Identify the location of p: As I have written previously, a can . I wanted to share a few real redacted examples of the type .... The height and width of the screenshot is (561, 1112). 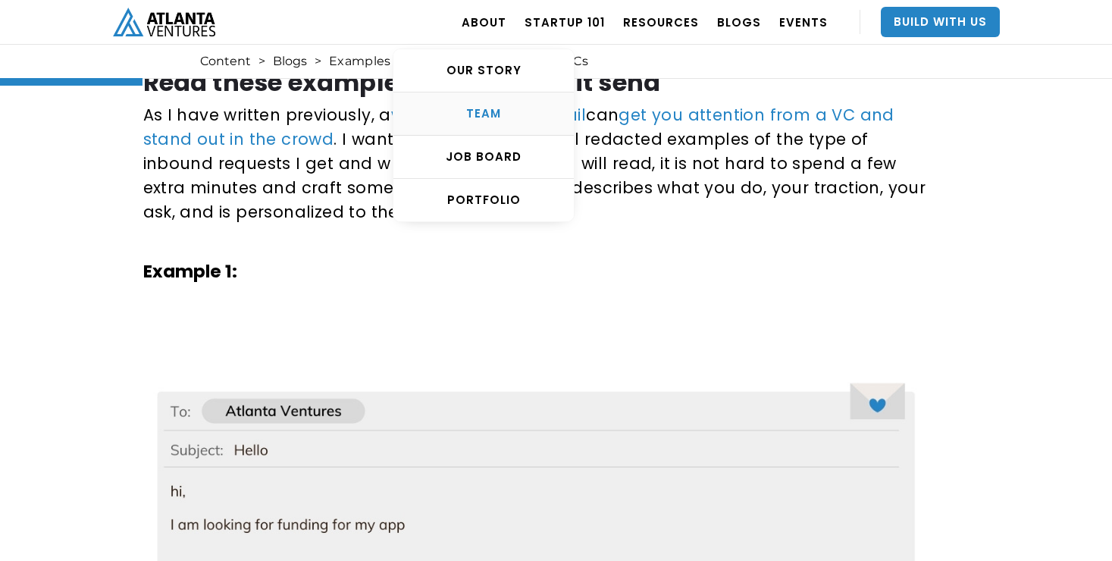
(535, 164).